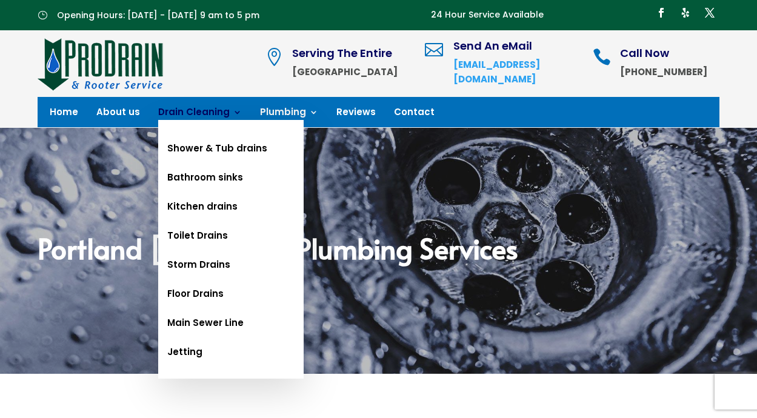 The width and height of the screenshot is (757, 418). Describe the element at coordinates (493, 45) in the screenshot. I see `span: Send An eMail` at that location.